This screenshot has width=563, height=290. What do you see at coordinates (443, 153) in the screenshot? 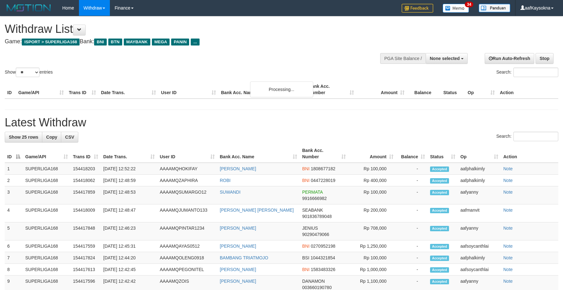
I see `th: Status: activate to sort column ascending` at bounding box center [443, 153].